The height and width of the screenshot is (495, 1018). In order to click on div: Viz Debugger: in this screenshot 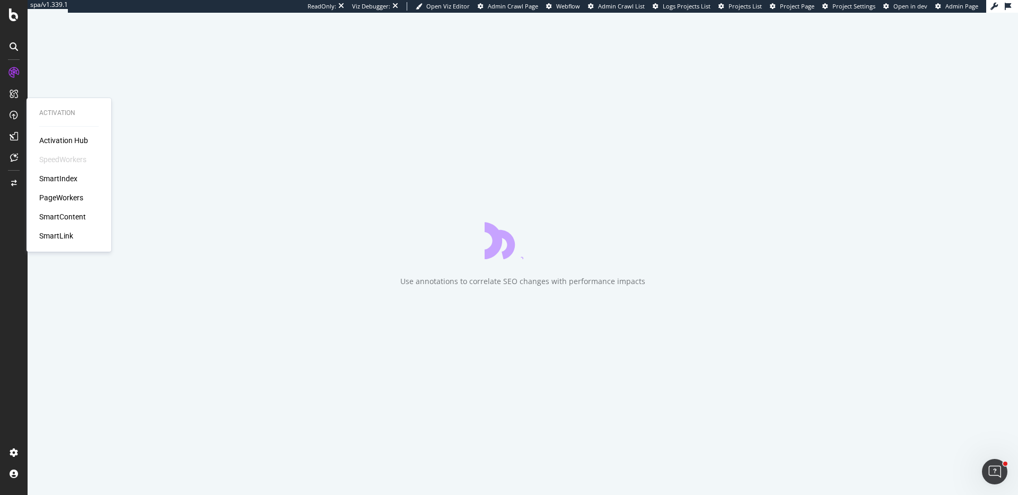, I will do `click(371, 6)`.